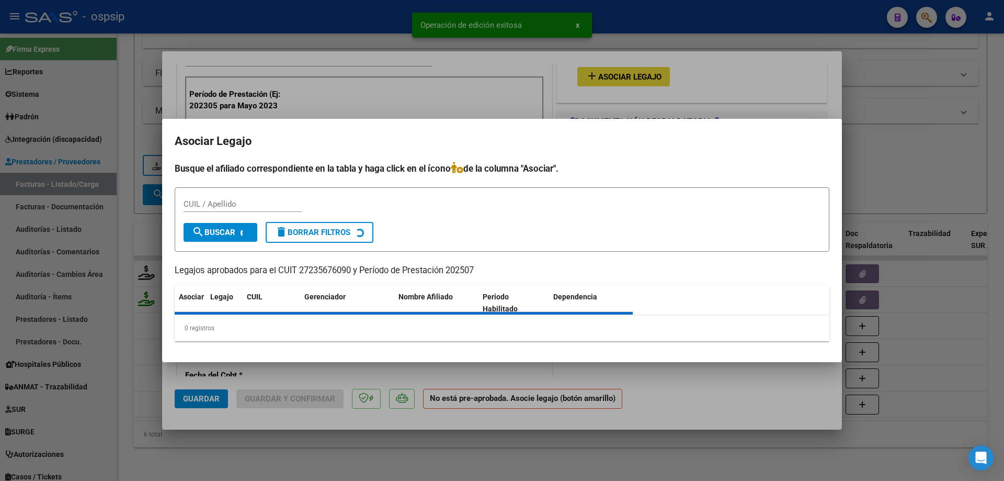 This screenshot has width=1004, height=481. Describe the element at coordinates (220, 232) in the screenshot. I see `button: Buscar` at that location.